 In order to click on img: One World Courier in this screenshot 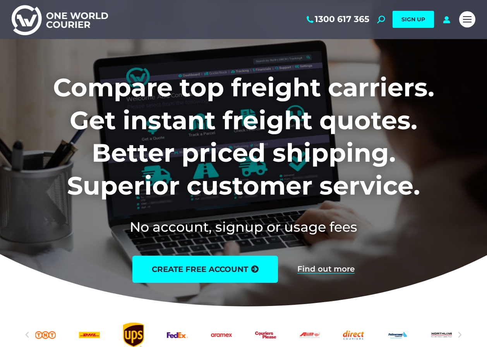, I will do `click(60, 19)`.